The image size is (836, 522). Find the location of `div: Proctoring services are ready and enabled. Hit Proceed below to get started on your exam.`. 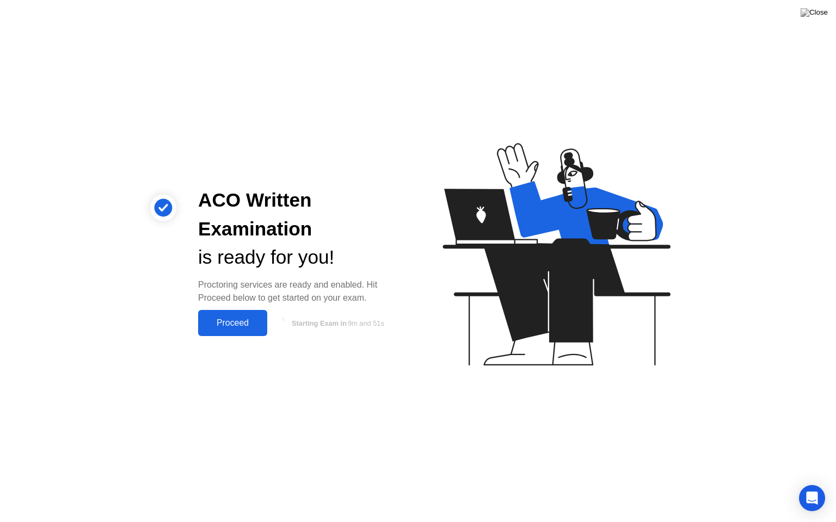

div: Proctoring services are ready and enabled. Hit Proceed below to get started on your exam. is located at coordinates (299, 292).